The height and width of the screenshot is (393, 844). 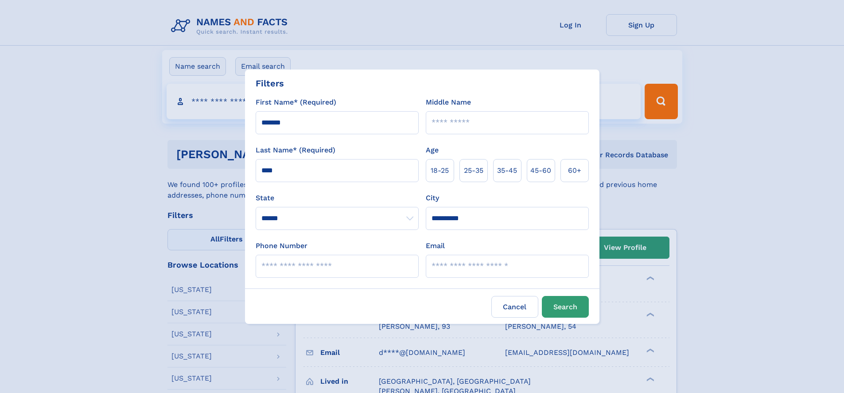 I want to click on label: City, so click(x=433, y=198).